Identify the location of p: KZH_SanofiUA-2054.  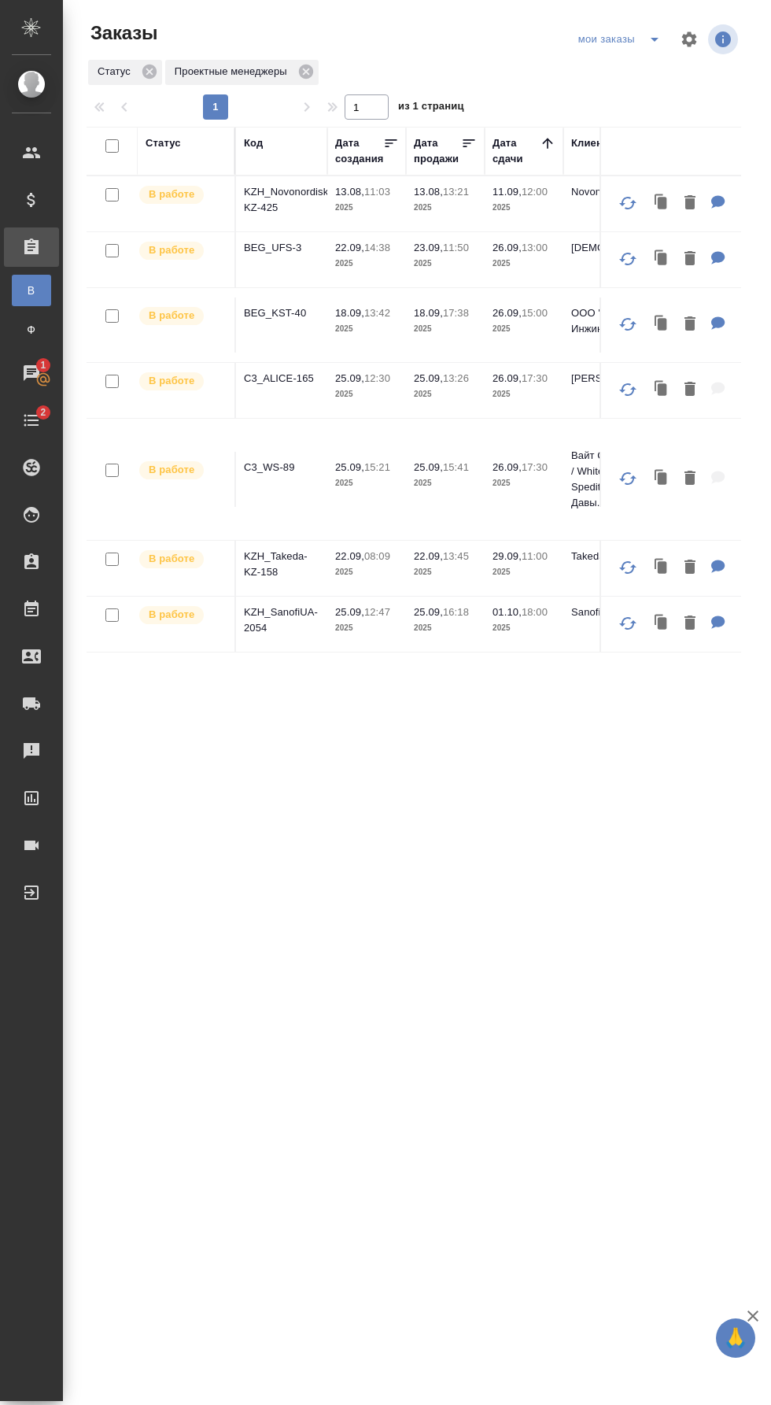
(282, 620).